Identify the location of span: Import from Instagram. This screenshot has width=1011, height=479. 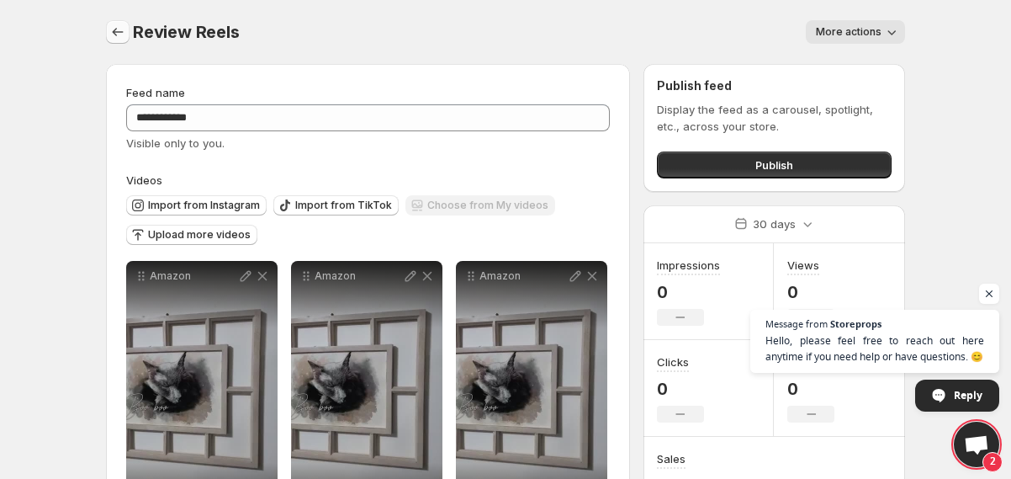
(204, 205).